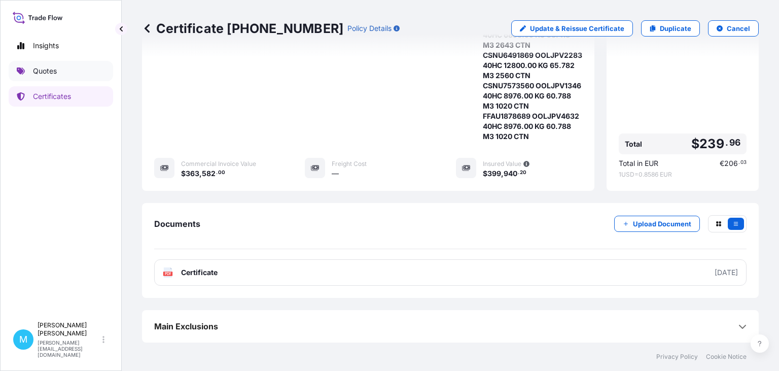  Describe the element at coordinates (639, 163) in the screenshot. I see `span: Total in EUR` at that location.